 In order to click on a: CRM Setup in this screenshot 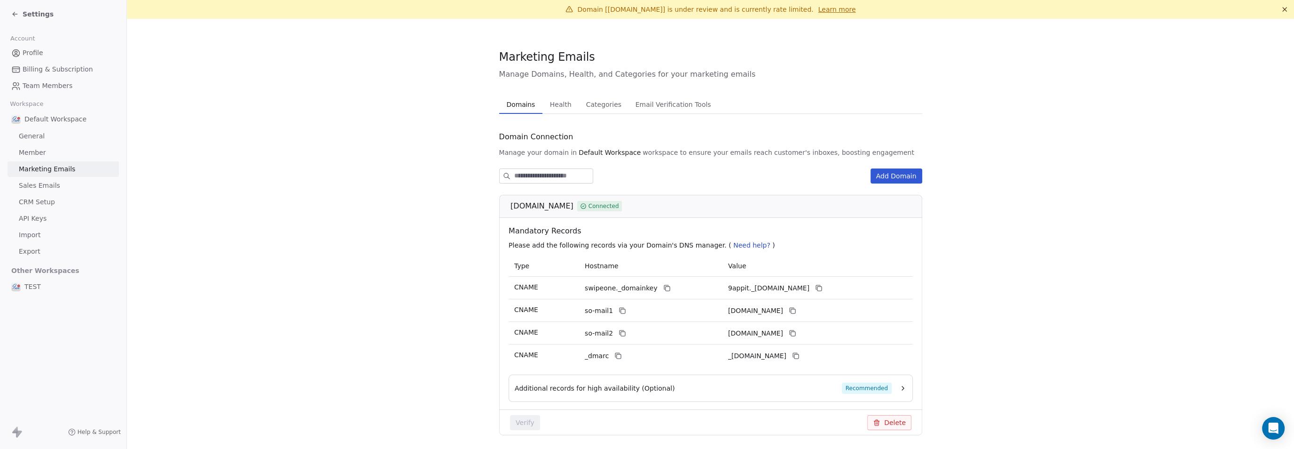, I will do `click(63, 202)`.